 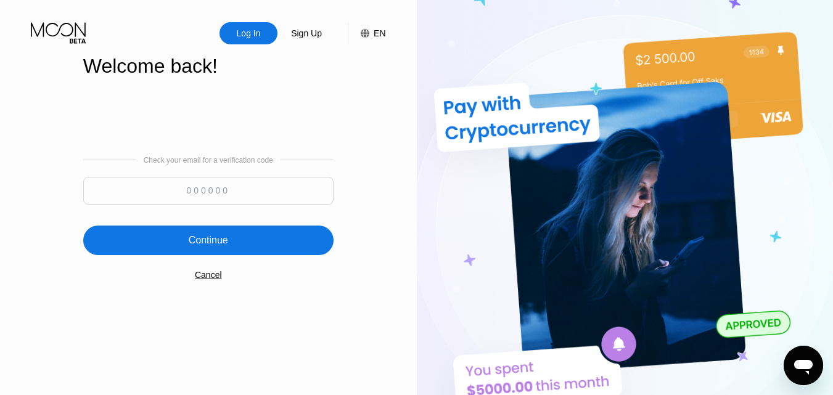 What do you see at coordinates (208, 191) in the screenshot?
I see `input: 000000` at bounding box center [208, 191].